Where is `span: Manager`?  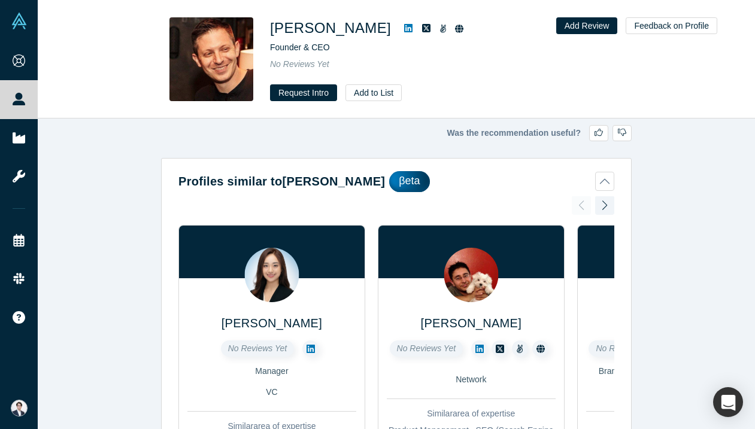
span: Manager is located at coordinates (271, 371).